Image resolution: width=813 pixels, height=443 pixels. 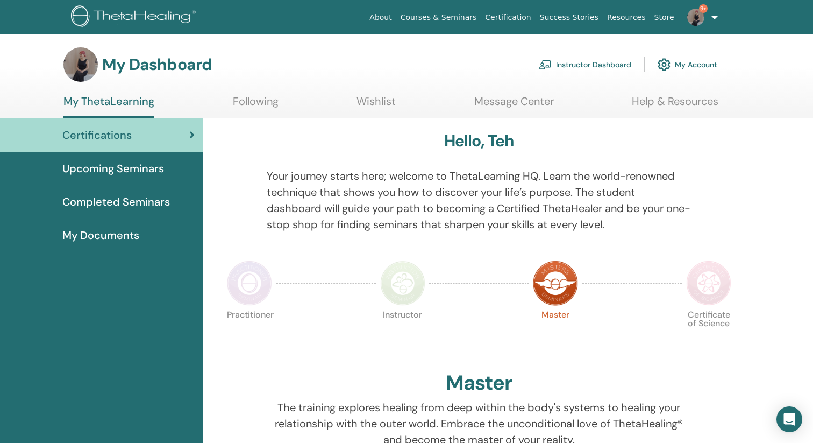 What do you see at coordinates (479, 383) in the screenshot?
I see `h2: Master` at bounding box center [479, 383].